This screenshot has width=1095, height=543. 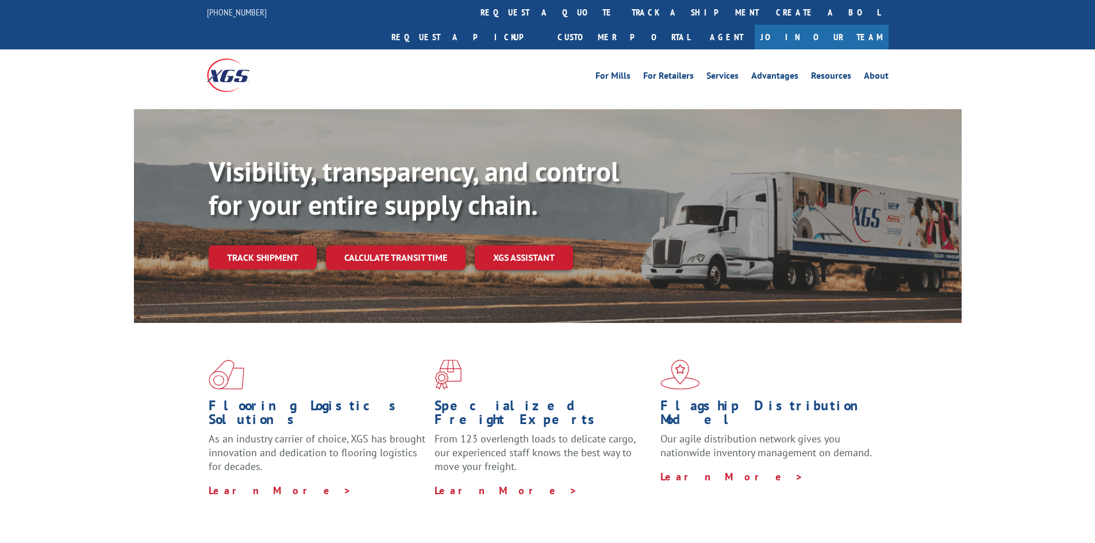 What do you see at coordinates (317, 415) in the screenshot?
I see `h1: Flooring Logistics Solutions` at bounding box center [317, 415].